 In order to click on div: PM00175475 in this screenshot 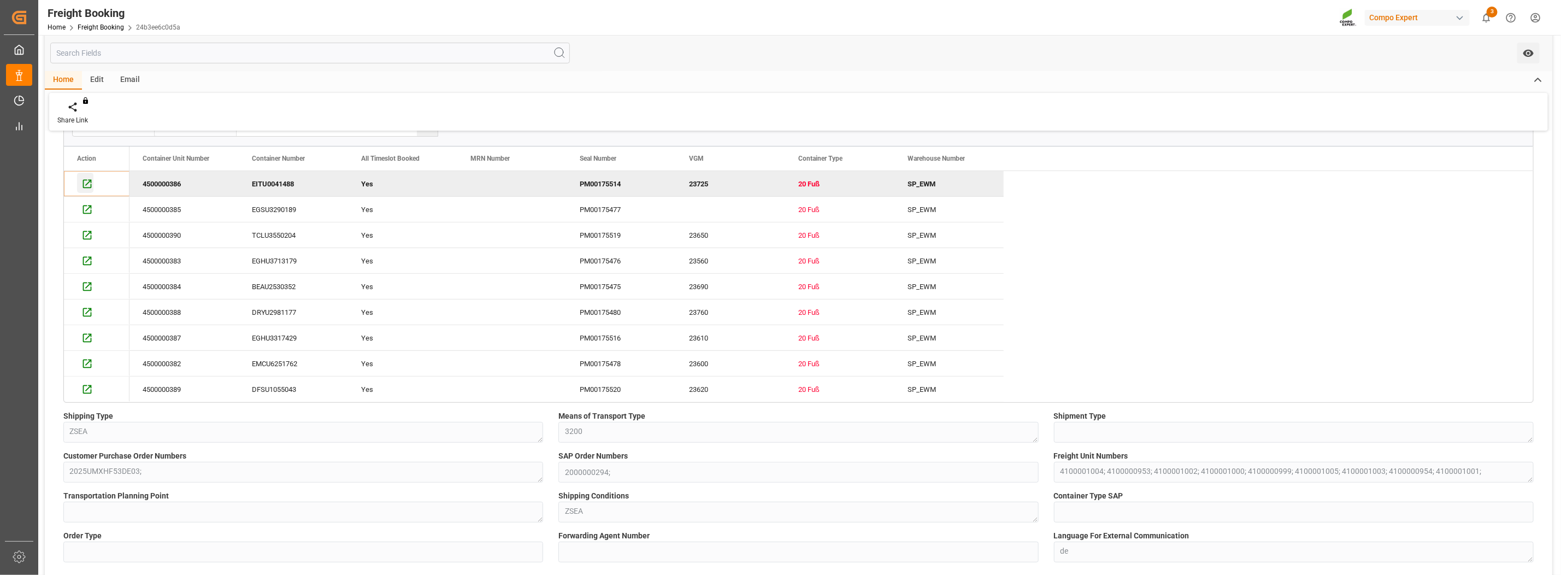, I will do `click(621, 286)`.